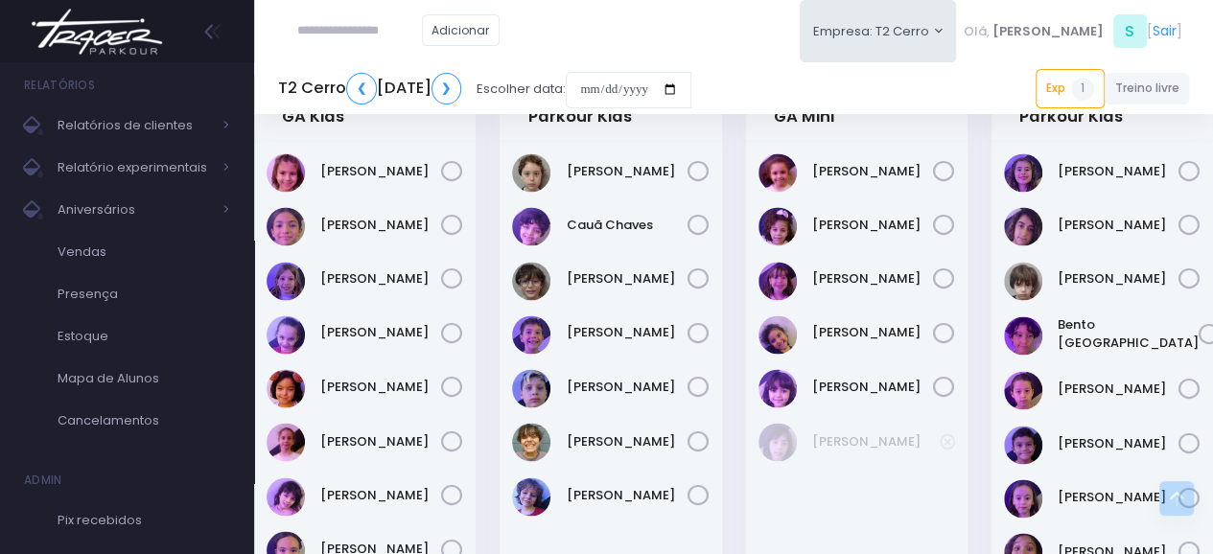 Image resolution: width=1213 pixels, height=554 pixels. Describe the element at coordinates (461, 30) in the screenshot. I see `a: Adicionar` at that location.